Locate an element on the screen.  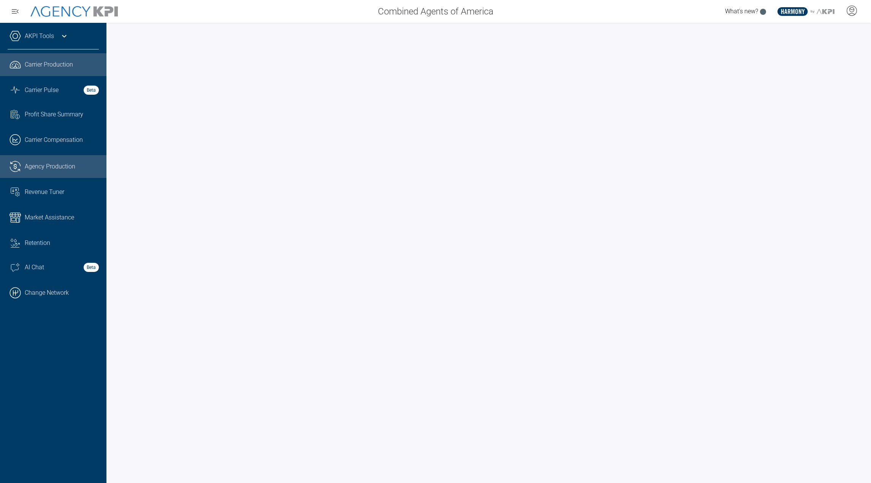
span: Market Assistance is located at coordinates (49, 218).